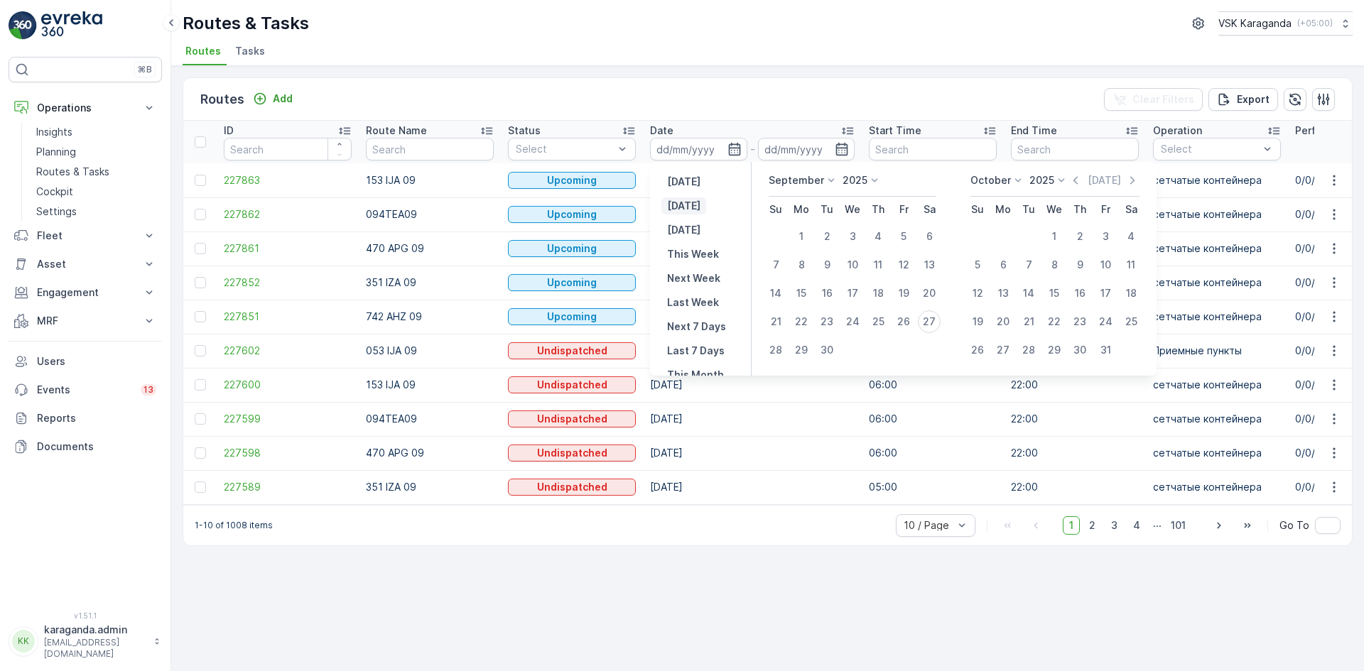  What do you see at coordinates (1131, 237) in the screenshot?
I see `div: 4` at bounding box center [1131, 237].